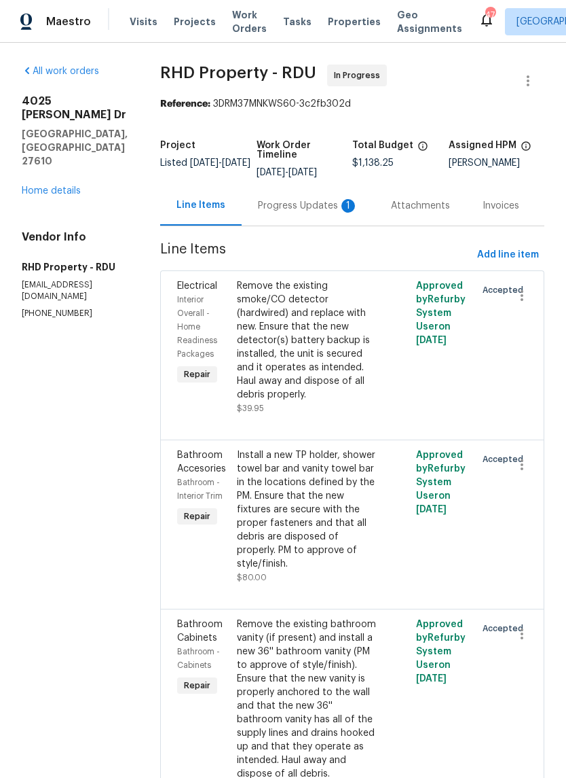 The height and width of the screenshot is (778, 566). Describe the element at coordinates (195, 22) in the screenshot. I see `span: Projects` at that location.